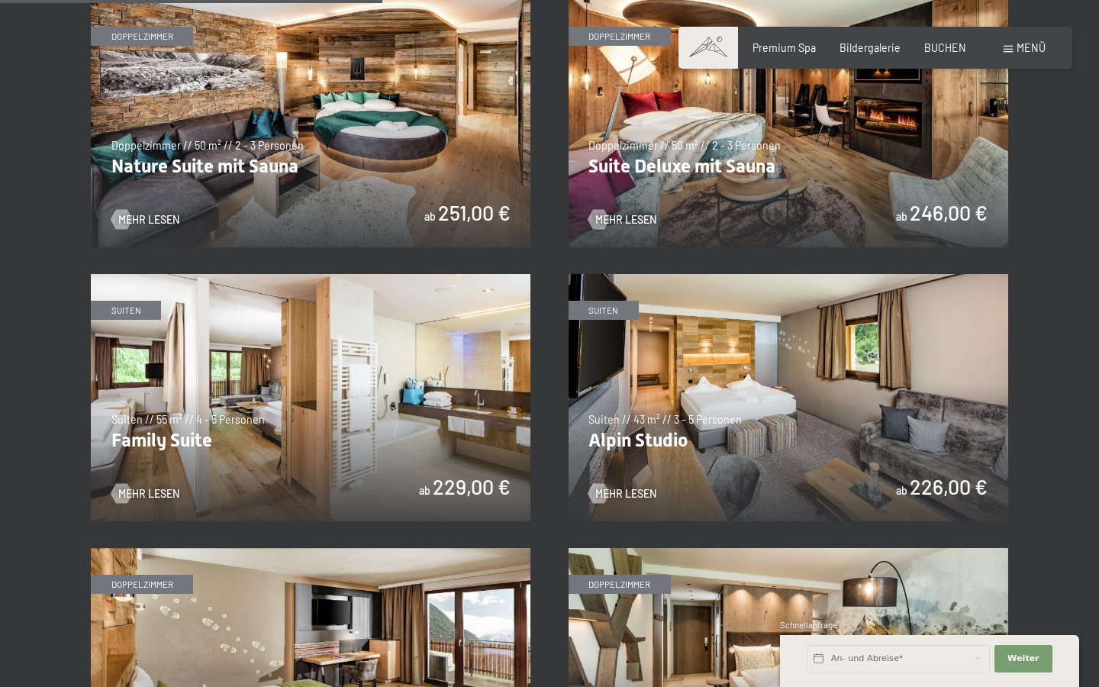 The height and width of the screenshot is (687, 1099). Describe the element at coordinates (1024, 659) in the screenshot. I see `button: Weiter` at that location.